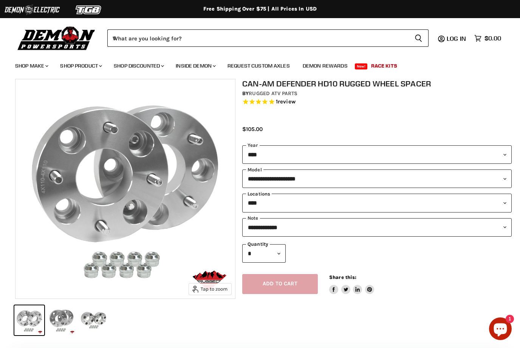 This screenshot has width=520, height=348. Describe the element at coordinates (377, 102) in the screenshot. I see `span: Rated 5.0 out of 5 stars 1 reviews` at that location.